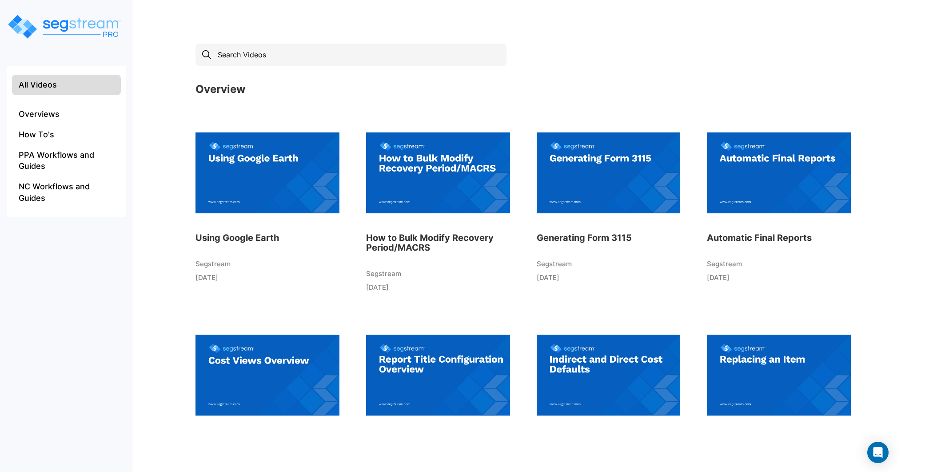  I want to click on h3: Overview, so click(536, 89).